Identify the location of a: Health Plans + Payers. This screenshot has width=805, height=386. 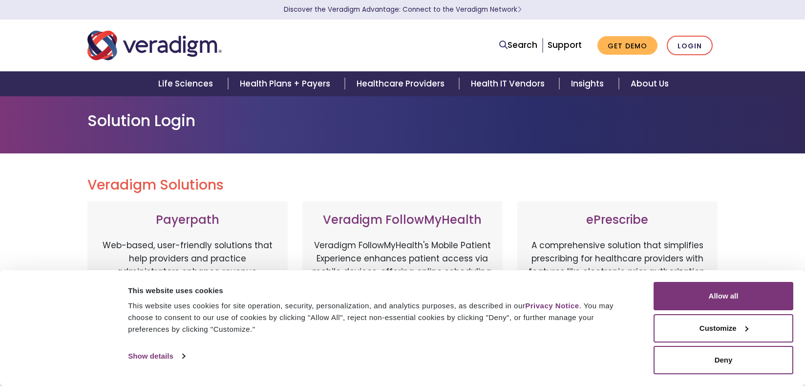
(286, 83).